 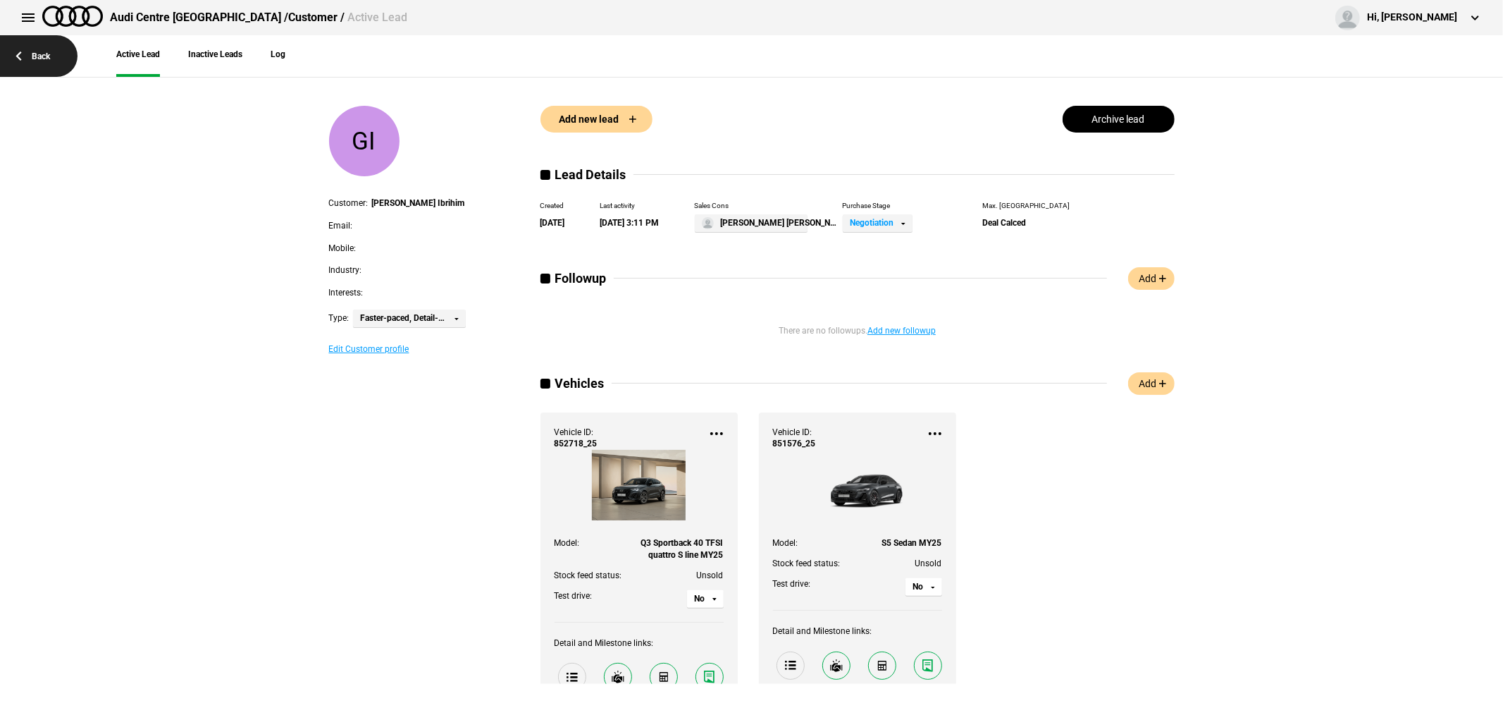 I want to click on div: Created, so click(x=553, y=206).